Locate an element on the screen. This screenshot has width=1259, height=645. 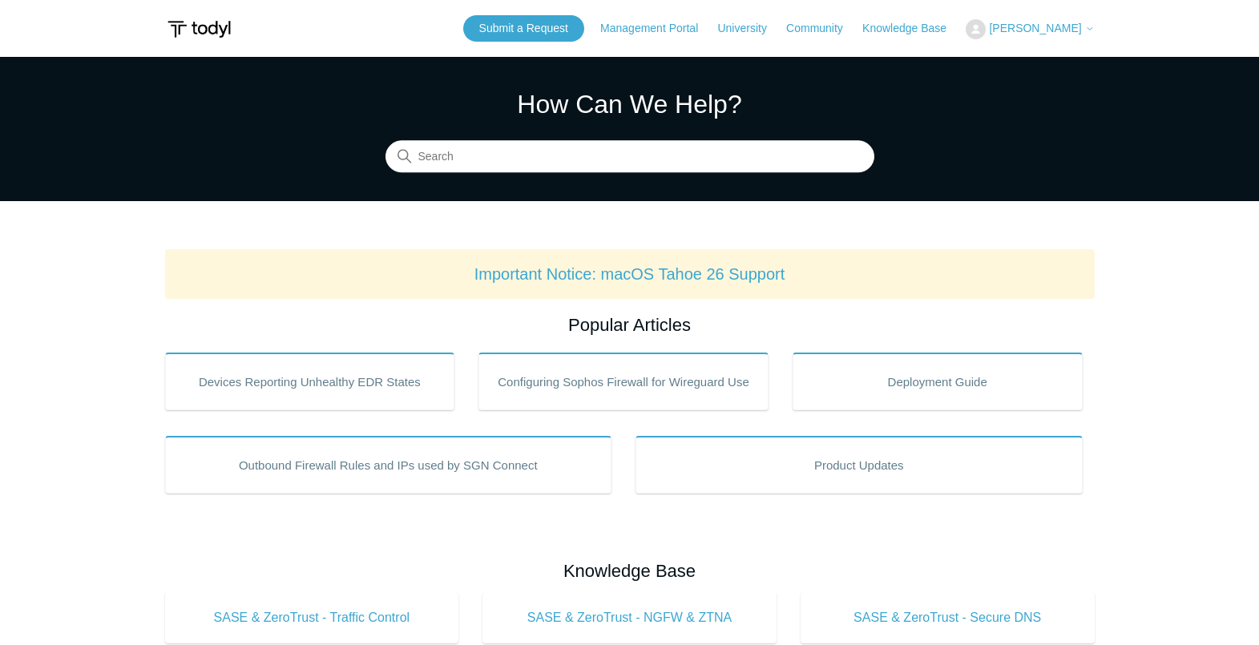
input: Search is located at coordinates (630, 157).